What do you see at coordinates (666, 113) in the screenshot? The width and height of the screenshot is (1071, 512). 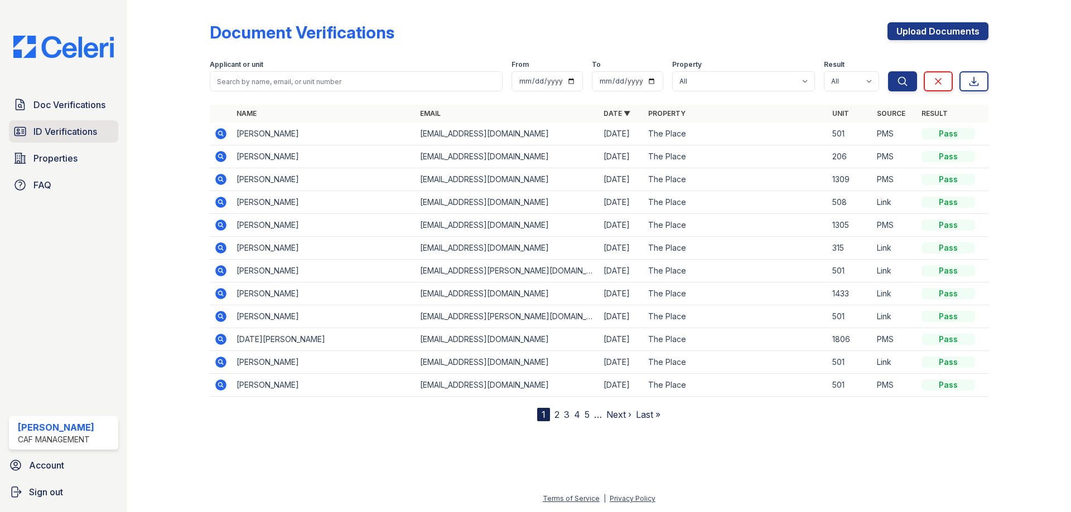 I see `a: Property` at bounding box center [666, 113].